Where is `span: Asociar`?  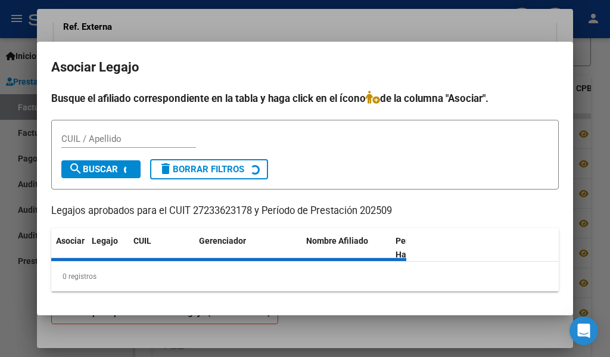 span: Asociar is located at coordinates (70, 240).